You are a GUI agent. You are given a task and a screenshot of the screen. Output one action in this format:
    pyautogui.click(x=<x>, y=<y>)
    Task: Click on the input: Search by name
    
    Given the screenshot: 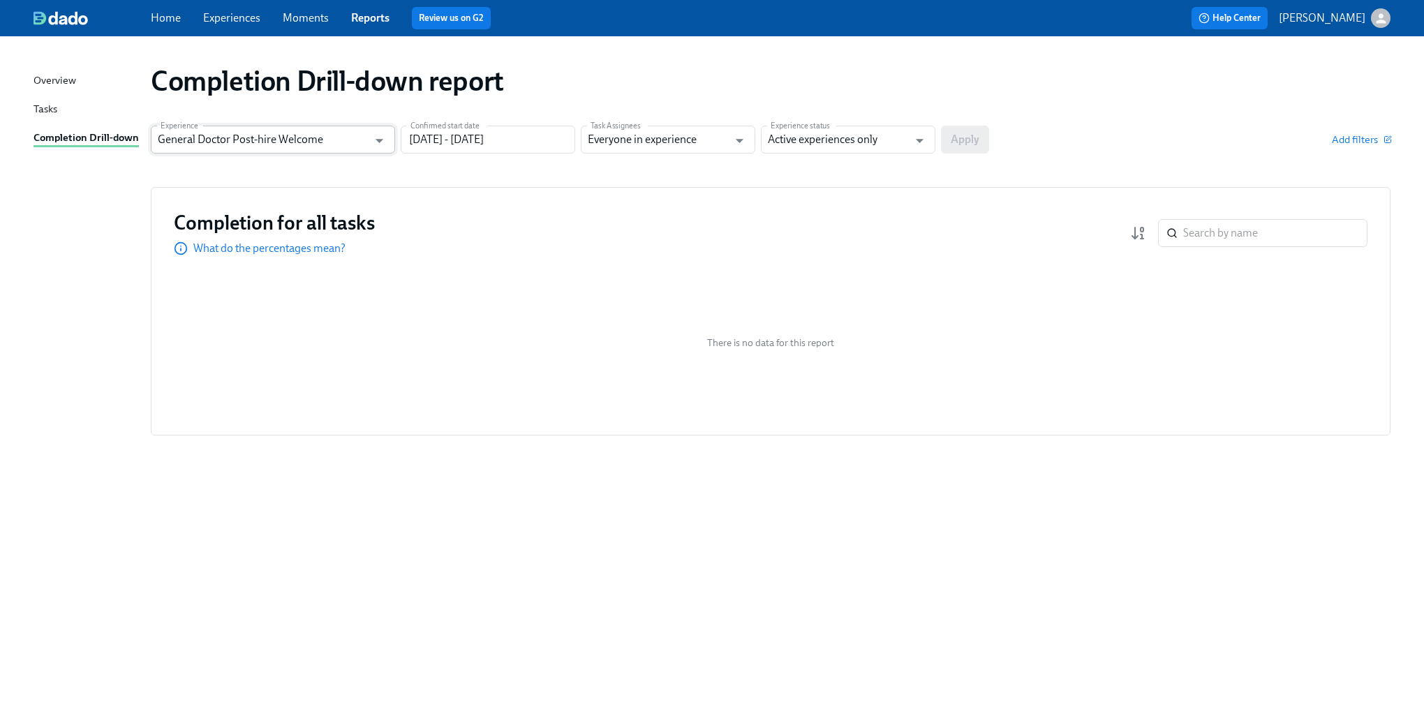 What is the action you would take?
    pyautogui.click(x=1275, y=233)
    